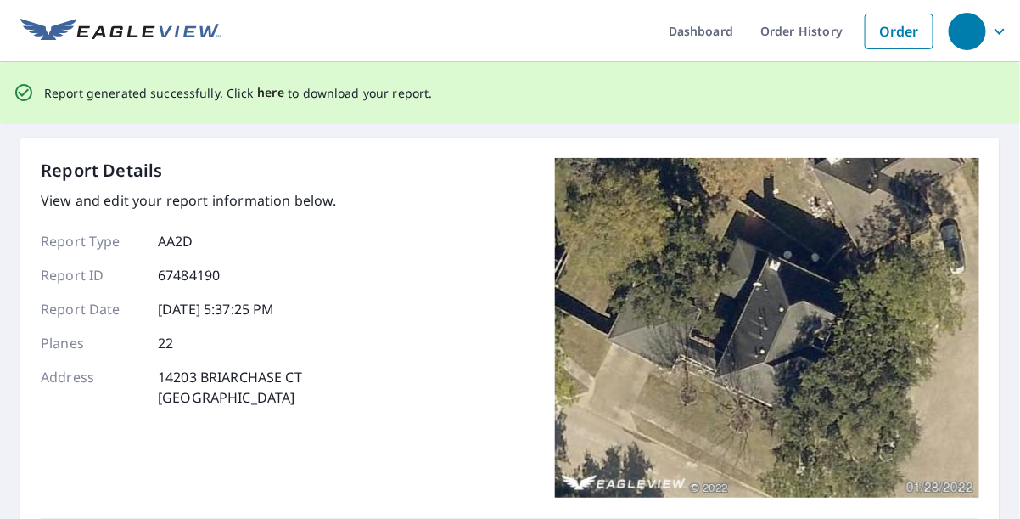  I want to click on a: Order, so click(899, 31).